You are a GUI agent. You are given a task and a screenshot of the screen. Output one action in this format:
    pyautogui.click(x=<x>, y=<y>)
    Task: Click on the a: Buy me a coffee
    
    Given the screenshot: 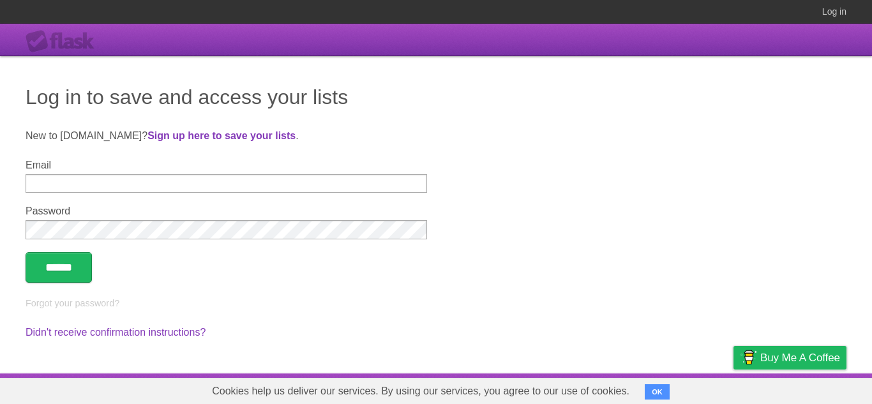 What is the action you would take?
    pyautogui.click(x=790, y=358)
    